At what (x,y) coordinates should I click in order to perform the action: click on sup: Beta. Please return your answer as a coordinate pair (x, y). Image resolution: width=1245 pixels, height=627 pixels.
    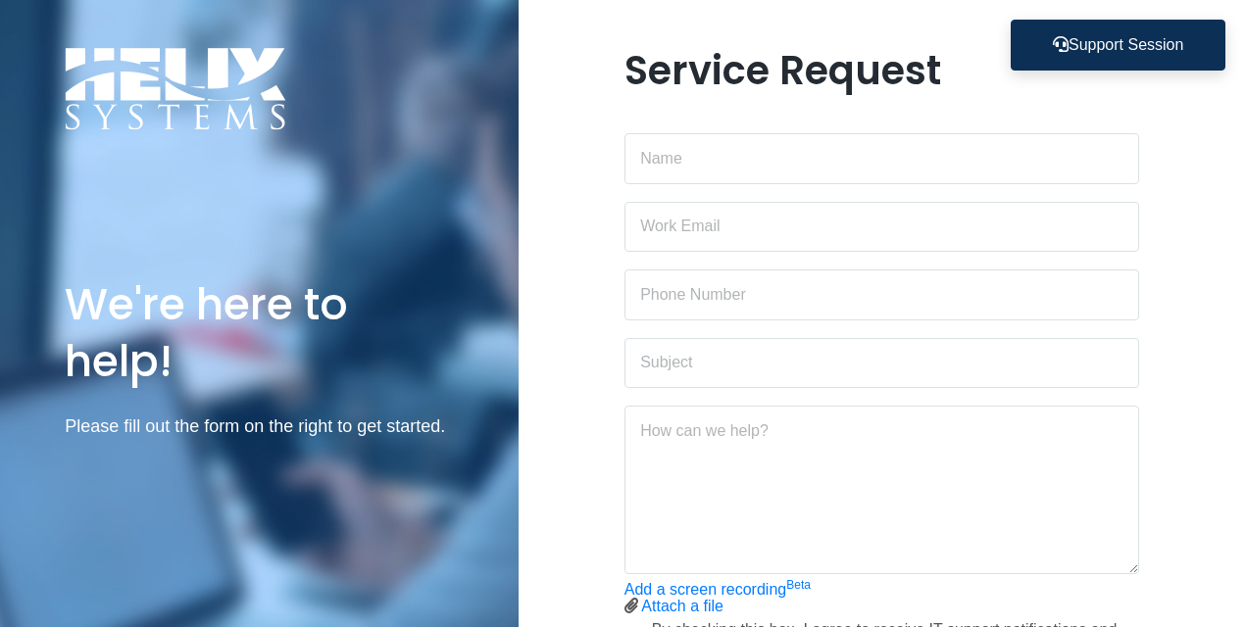
    Looking at the image, I should click on (798, 585).